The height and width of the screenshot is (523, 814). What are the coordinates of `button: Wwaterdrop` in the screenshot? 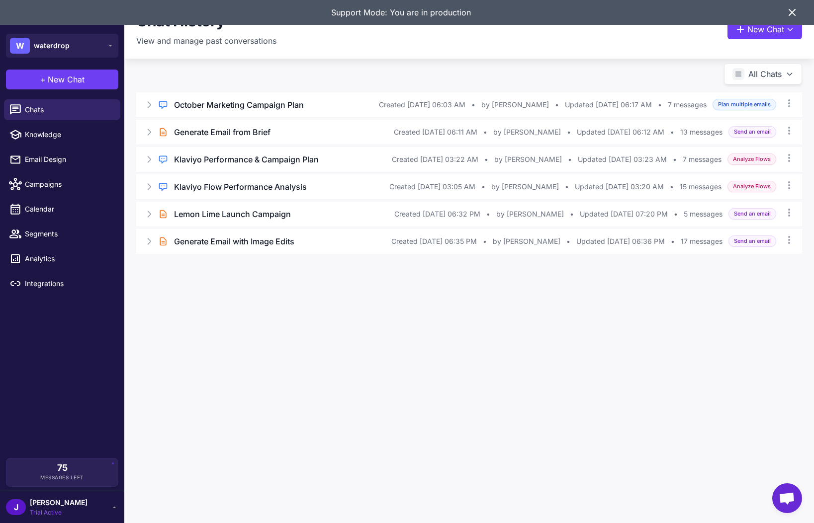 It's located at (62, 46).